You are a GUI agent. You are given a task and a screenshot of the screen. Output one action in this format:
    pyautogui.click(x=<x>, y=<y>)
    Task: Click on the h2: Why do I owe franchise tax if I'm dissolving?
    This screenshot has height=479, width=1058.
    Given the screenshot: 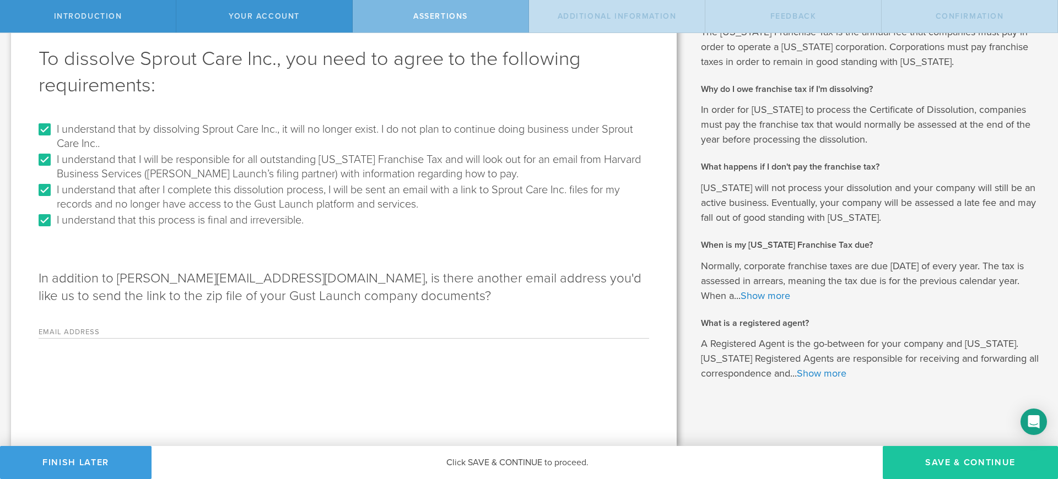 What is the action you would take?
    pyautogui.click(x=871, y=89)
    